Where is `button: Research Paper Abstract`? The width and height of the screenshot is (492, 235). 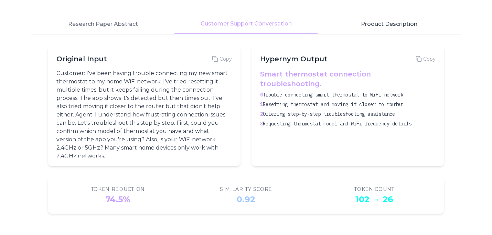 button: Research Paper Abstract is located at coordinates (103, 24).